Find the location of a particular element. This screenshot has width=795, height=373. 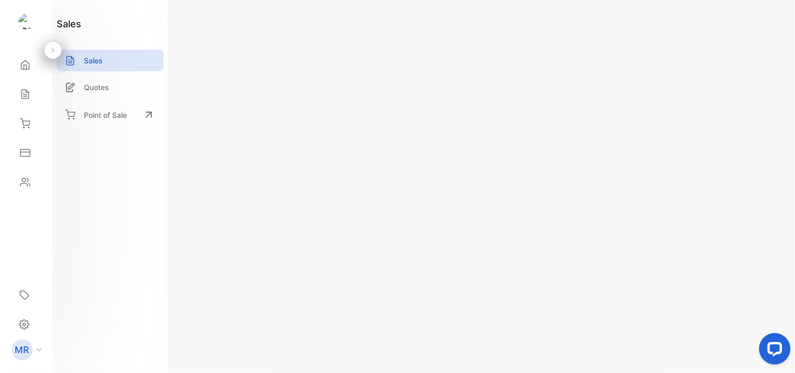

span: ₨18,400.00 is located at coordinates (680, 321).